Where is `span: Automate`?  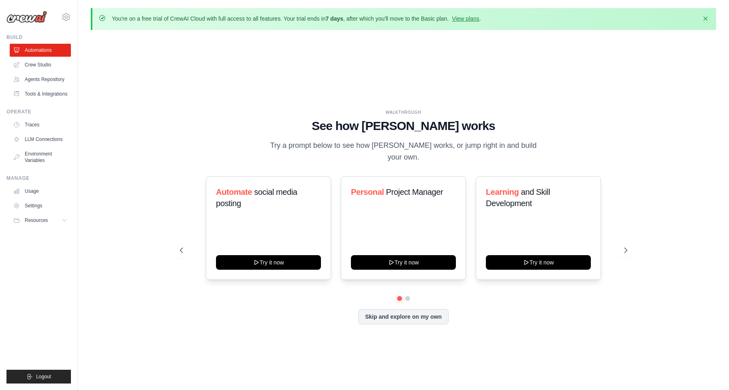
span: Automate is located at coordinates (234, 192).